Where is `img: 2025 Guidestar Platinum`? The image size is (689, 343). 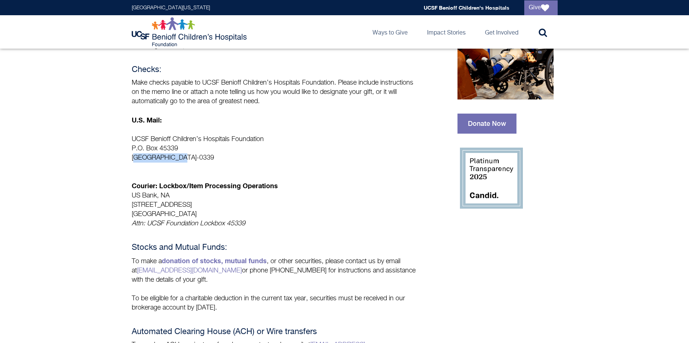 img: 2025 Guidestar Platinum is located at coordinates (491, 178).